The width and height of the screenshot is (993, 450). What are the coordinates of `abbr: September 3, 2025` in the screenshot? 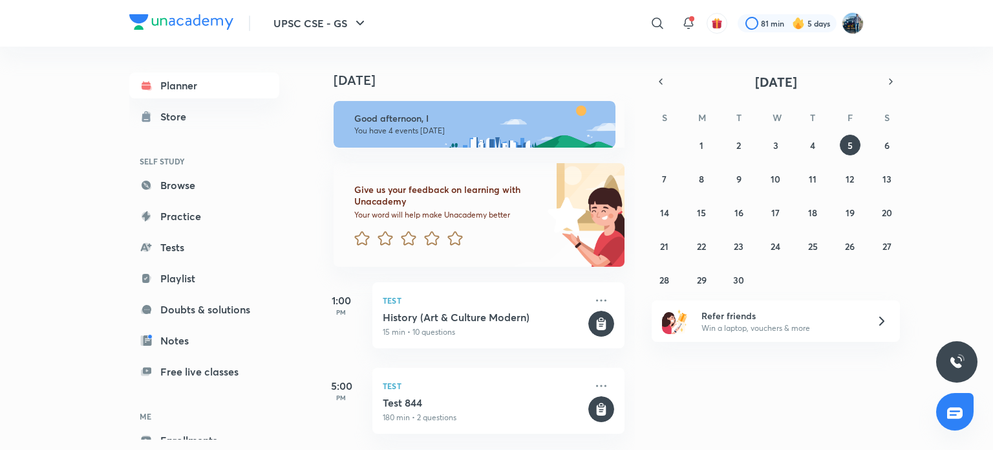 It's located at (776, 145).